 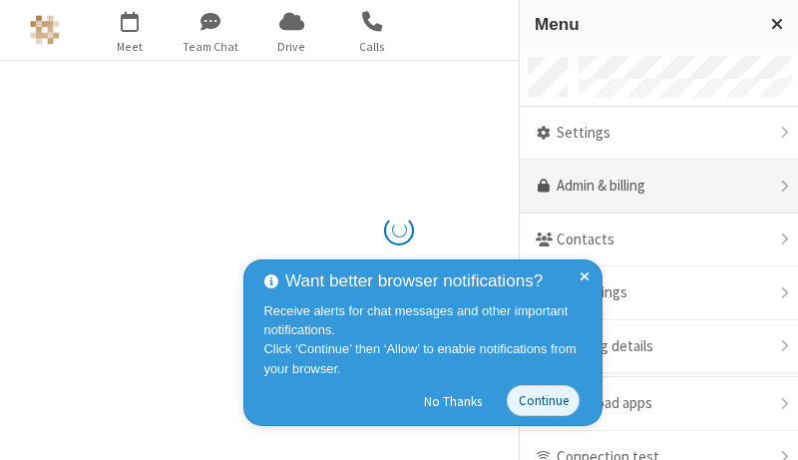 I want to click on div: Contacts, so click(x=658, y=240).